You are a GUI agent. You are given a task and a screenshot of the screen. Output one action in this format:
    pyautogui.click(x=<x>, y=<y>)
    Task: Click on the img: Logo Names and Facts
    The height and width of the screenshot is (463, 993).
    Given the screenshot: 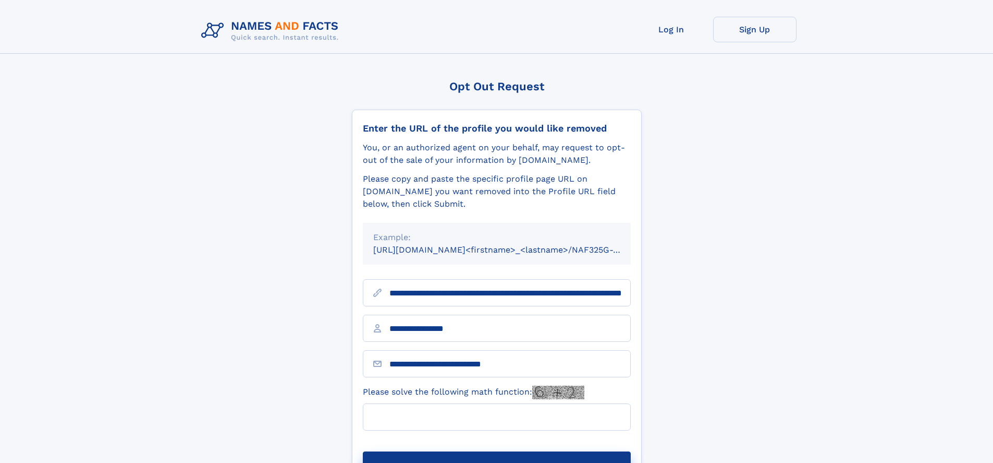 What is the action you would take?
    pyautogui.click(x=272, y=31)
    